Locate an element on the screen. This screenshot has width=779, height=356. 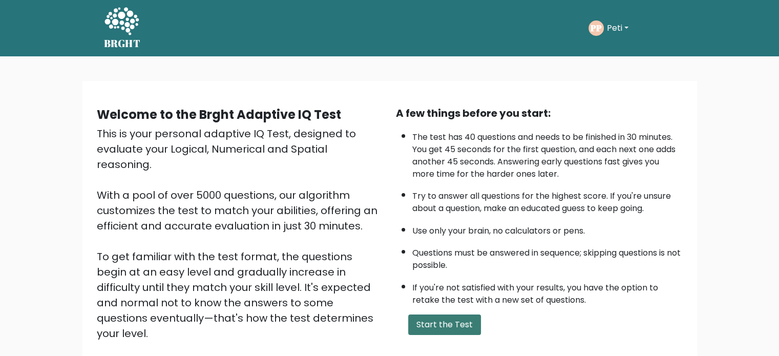
li: If you're not satisfied with your results, you have the option to retake the test with a new set ... is located at coordinates (548, 292).